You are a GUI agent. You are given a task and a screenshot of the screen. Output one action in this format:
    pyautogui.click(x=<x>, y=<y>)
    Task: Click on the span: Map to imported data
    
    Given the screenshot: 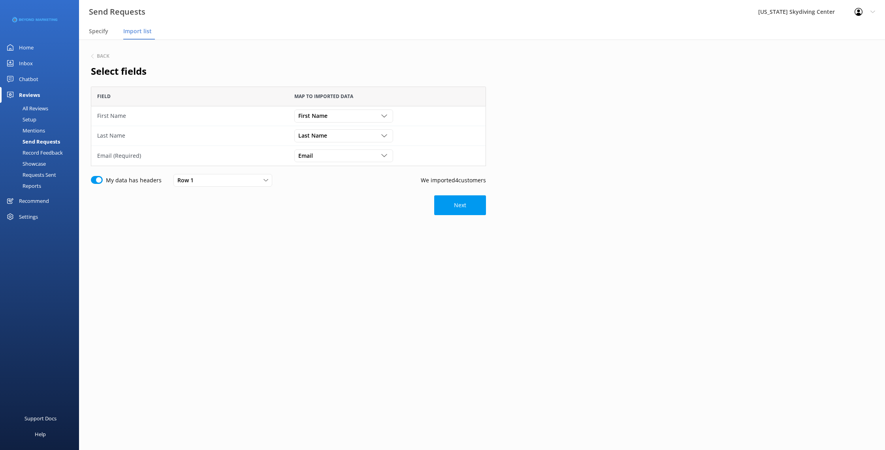 What is the action you would take?
    pyautogui.click(x=324, y=96)
    